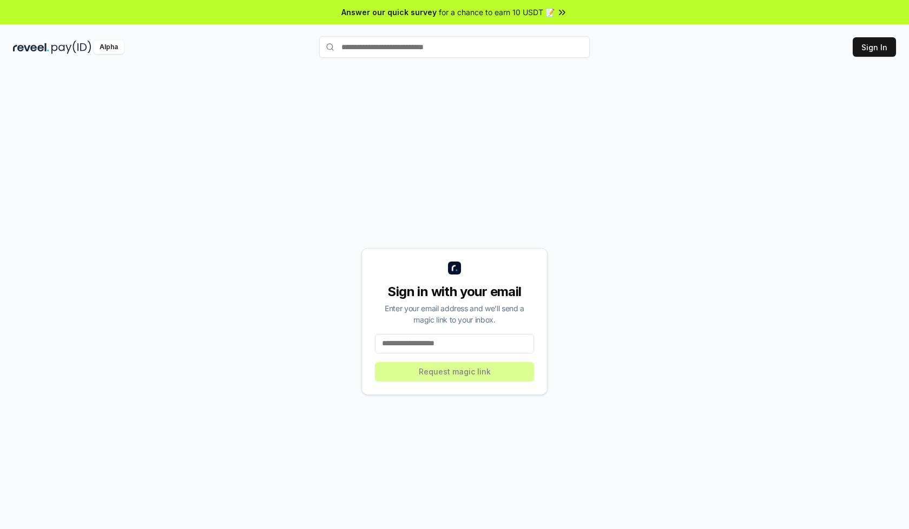 This screenshot has height=529, width=909. Describe the element at coordinates (454, 314) in the screenshot. I see `div: Enter your email address and we’ll send a magic link to your inbox.` at that location.